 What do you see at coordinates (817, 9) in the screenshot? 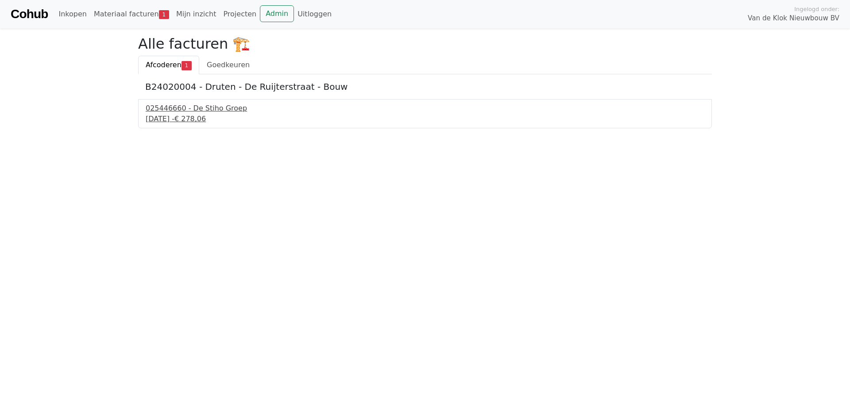
I see `span: Ingelogd onder:` at bounding box center [817, 9].